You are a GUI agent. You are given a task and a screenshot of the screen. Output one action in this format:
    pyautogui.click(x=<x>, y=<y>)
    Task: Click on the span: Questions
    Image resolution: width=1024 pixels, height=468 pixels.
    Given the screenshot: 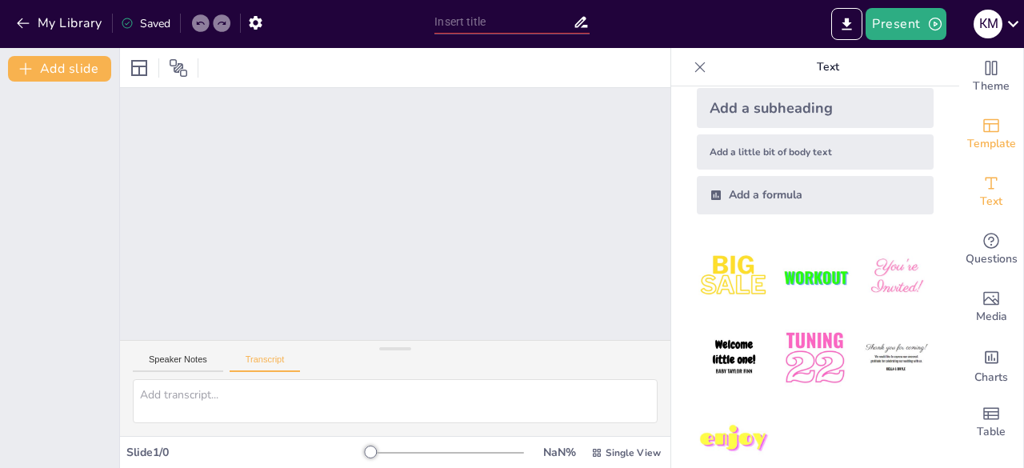 What is the action you would take?
    pyautogui.click(x=991, y=259)
    